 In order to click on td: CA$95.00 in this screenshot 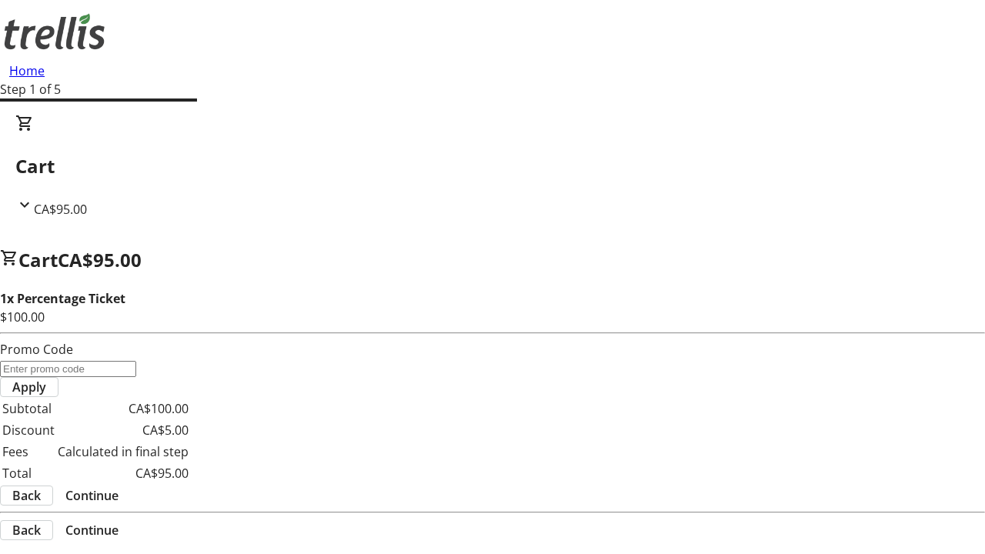, I will do `click(123, 473)`.